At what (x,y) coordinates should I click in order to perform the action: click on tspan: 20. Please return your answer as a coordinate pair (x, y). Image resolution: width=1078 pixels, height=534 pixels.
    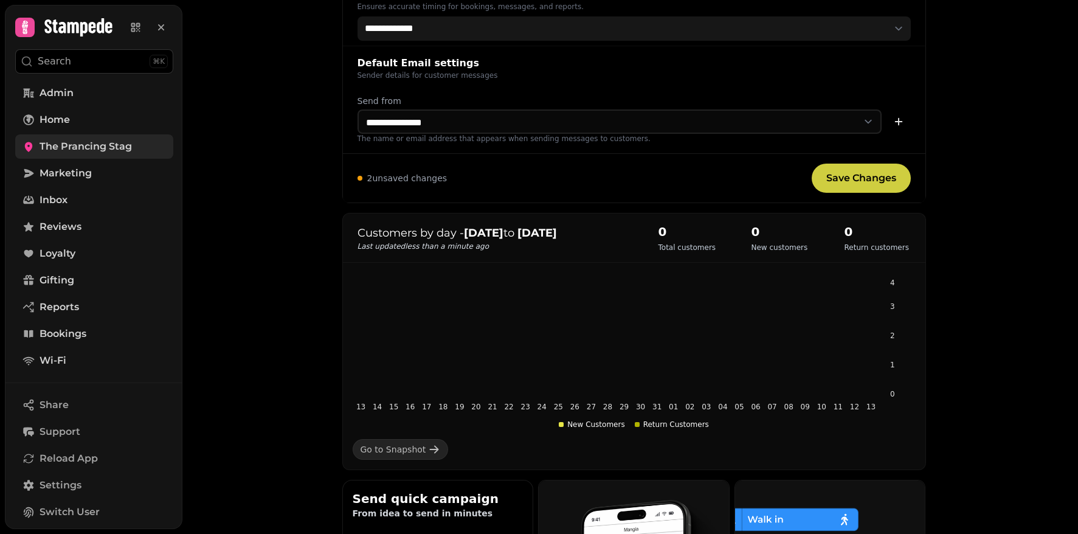
    Looking at the image, I should click on (475, 407).